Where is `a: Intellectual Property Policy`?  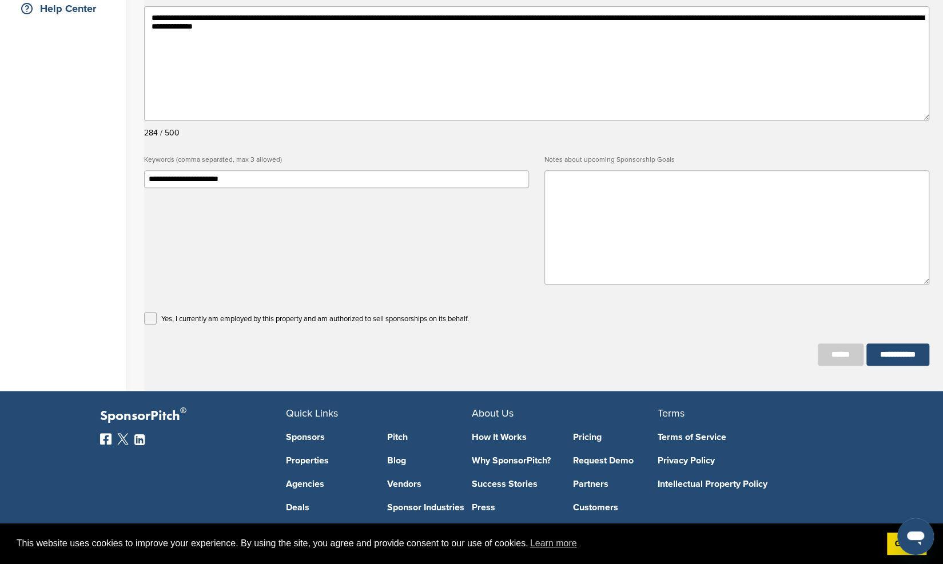
a: Intellectual Property Policy is located at coordinates (741, 484).